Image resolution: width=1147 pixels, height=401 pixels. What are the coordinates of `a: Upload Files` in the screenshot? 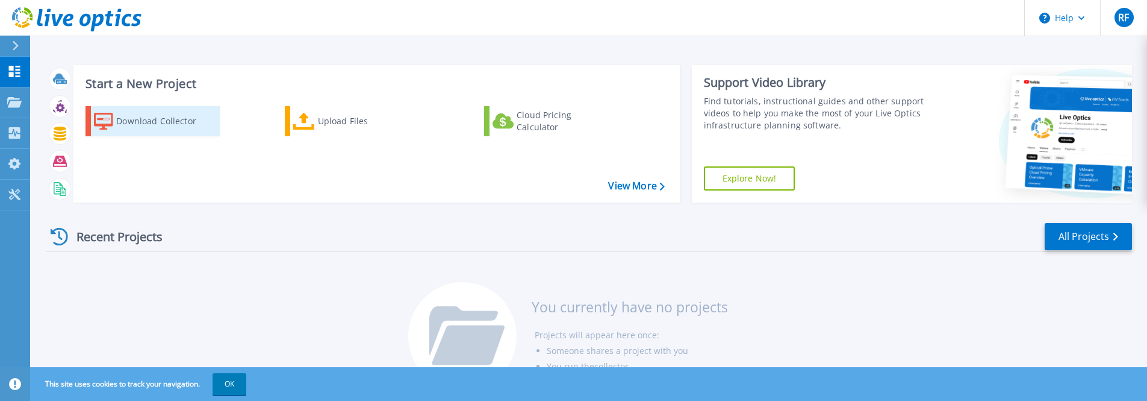 It's located at (352, 121).